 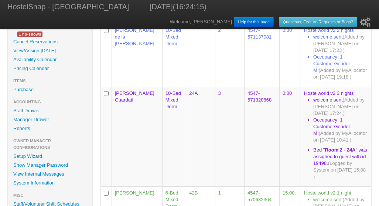 What do you see at coordinates (50, 81) in the screenshot?
I see `li: Items` at bounding box center [50, 81].